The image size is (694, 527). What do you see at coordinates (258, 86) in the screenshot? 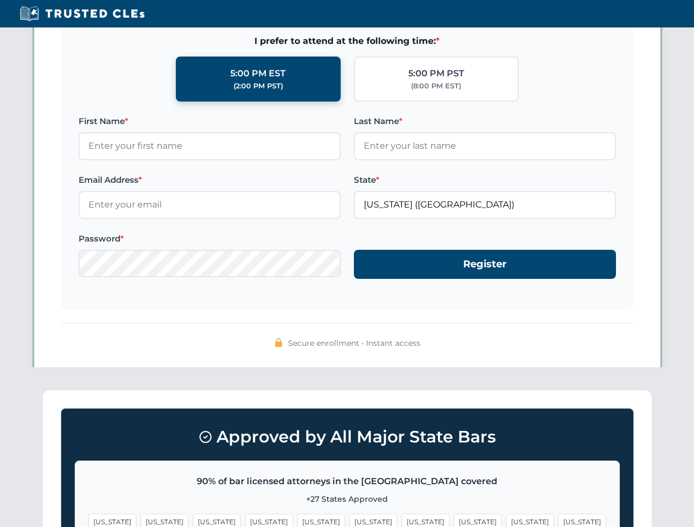
I see `div: (2:00 PM PST)` at bounding box center [258, 86].